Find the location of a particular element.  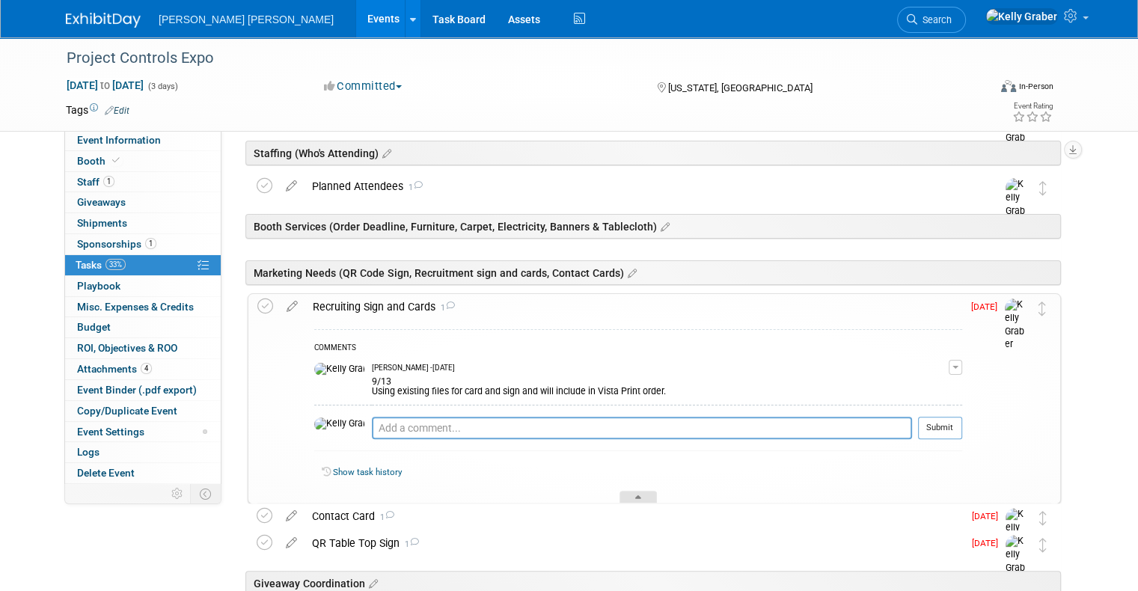

button: Submit is located at coordinates (940, 428).